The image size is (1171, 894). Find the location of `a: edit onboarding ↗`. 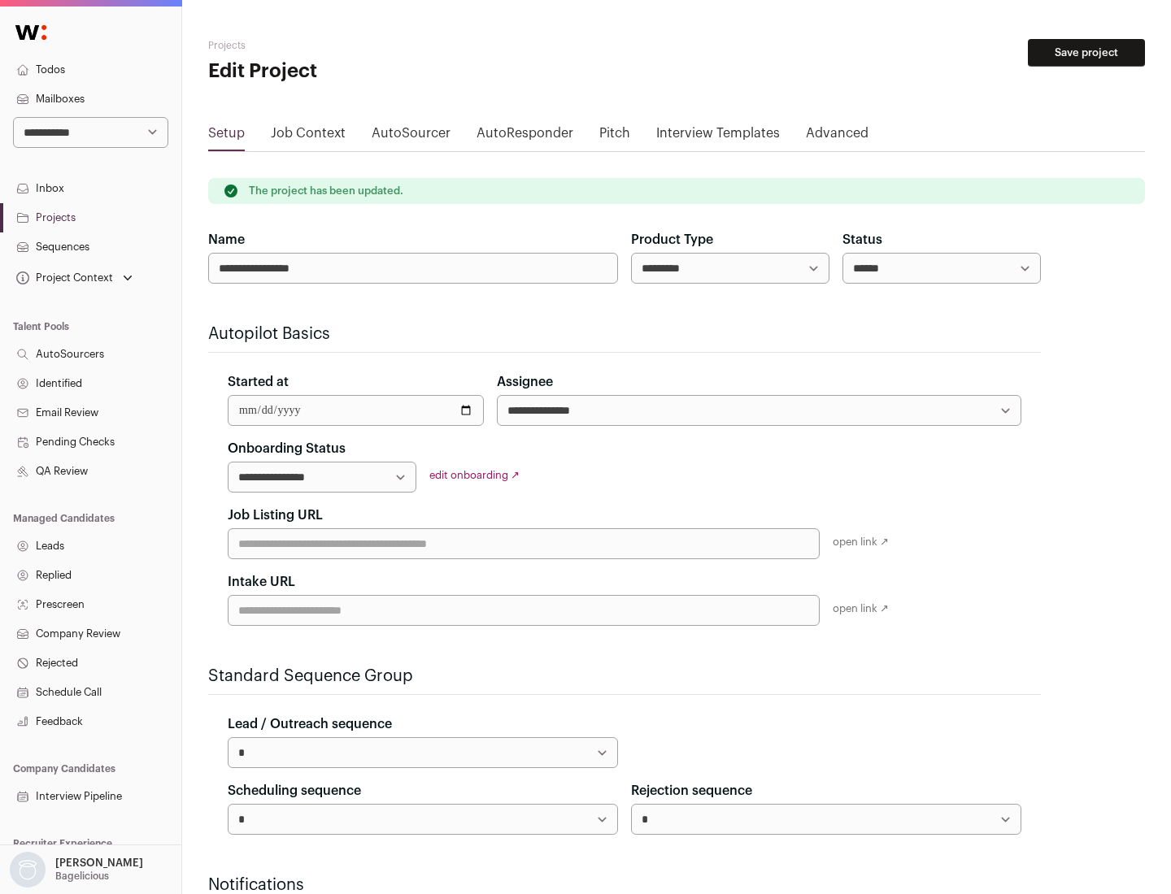

a: edit onboarding ↗ is located at coordinates (474, 475).